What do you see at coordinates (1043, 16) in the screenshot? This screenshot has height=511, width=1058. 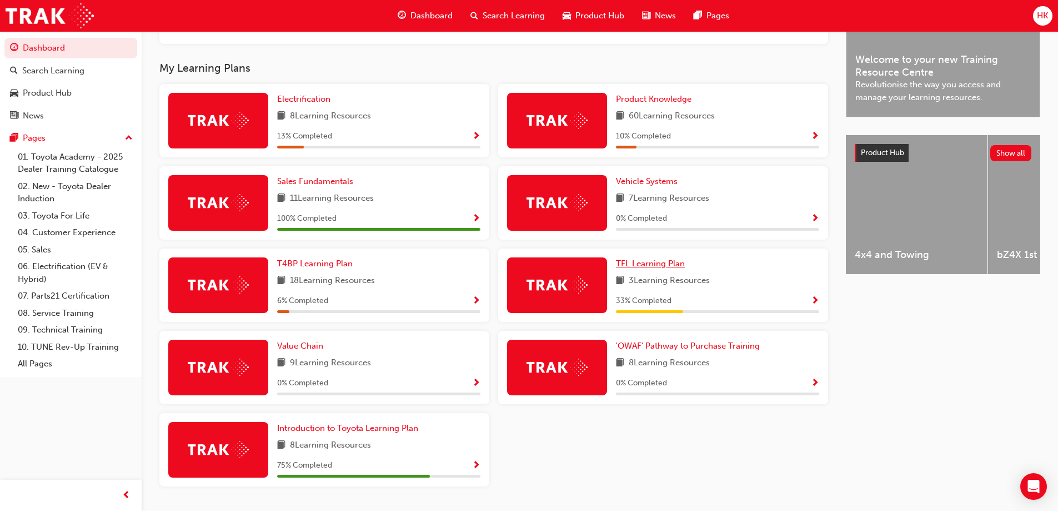 I see `button: HK` at bounding box center [1043, 16].